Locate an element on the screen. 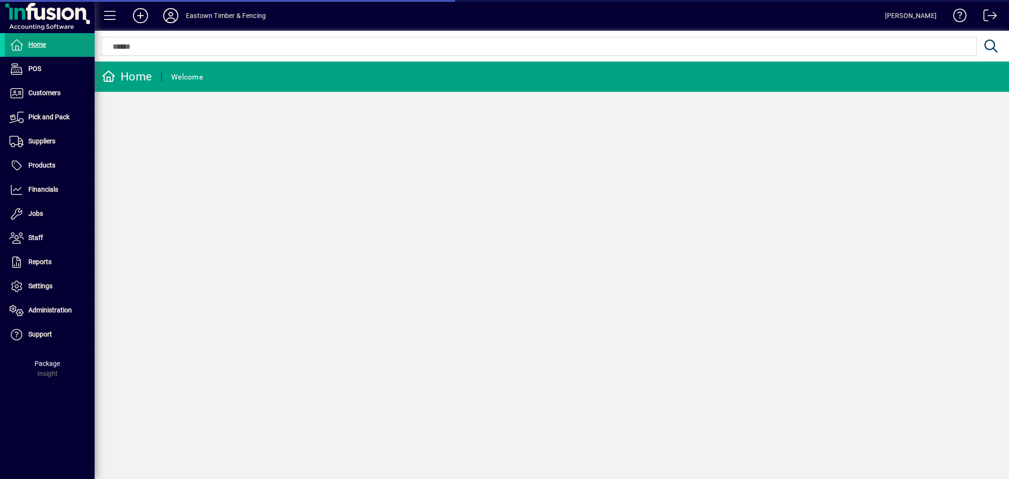 The height and width of the screenshot is (479, 1009). span: Reports is located at coordinates (40, 261).